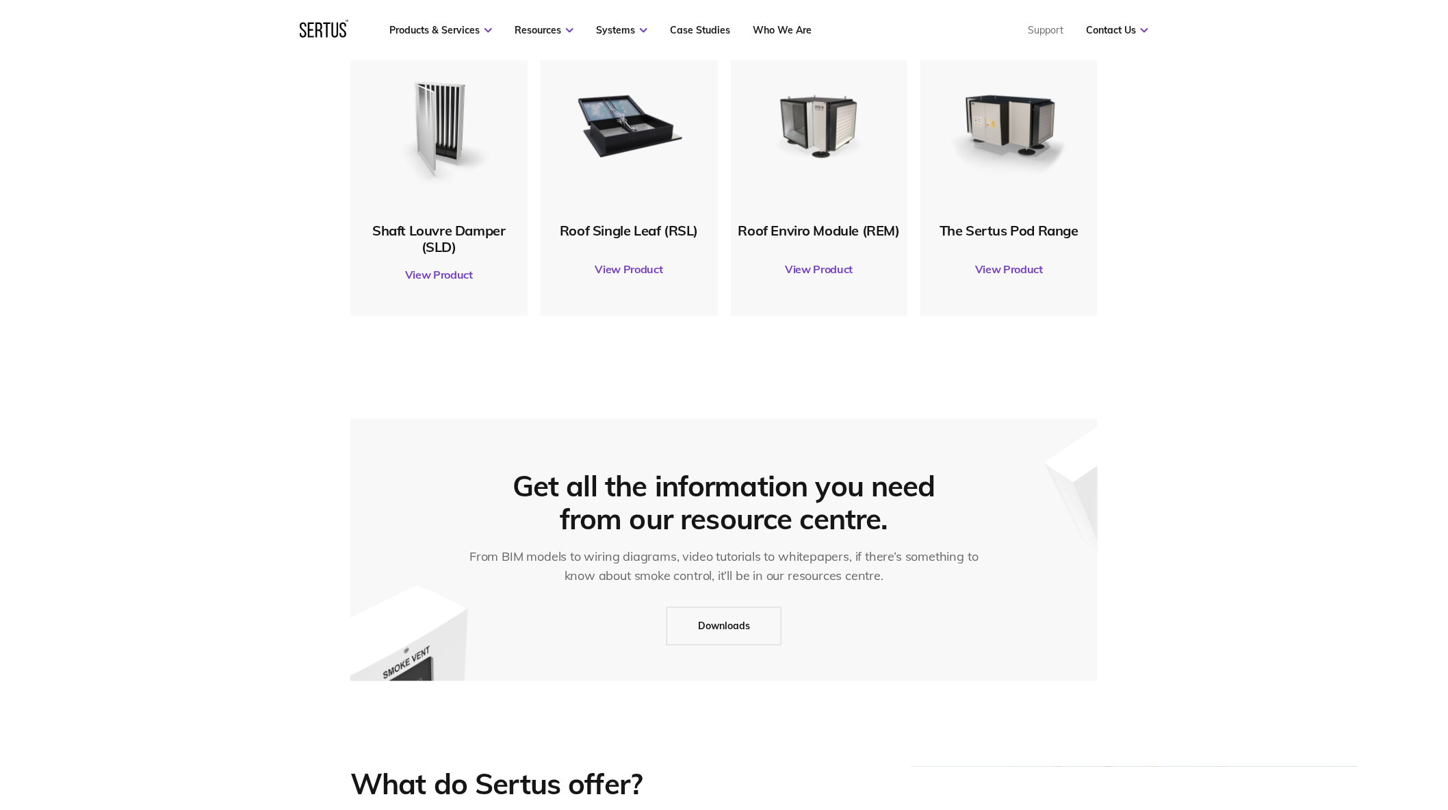 This screenshot has width=1448, height=810. I want to click on a: Systems, so click(621, 30).